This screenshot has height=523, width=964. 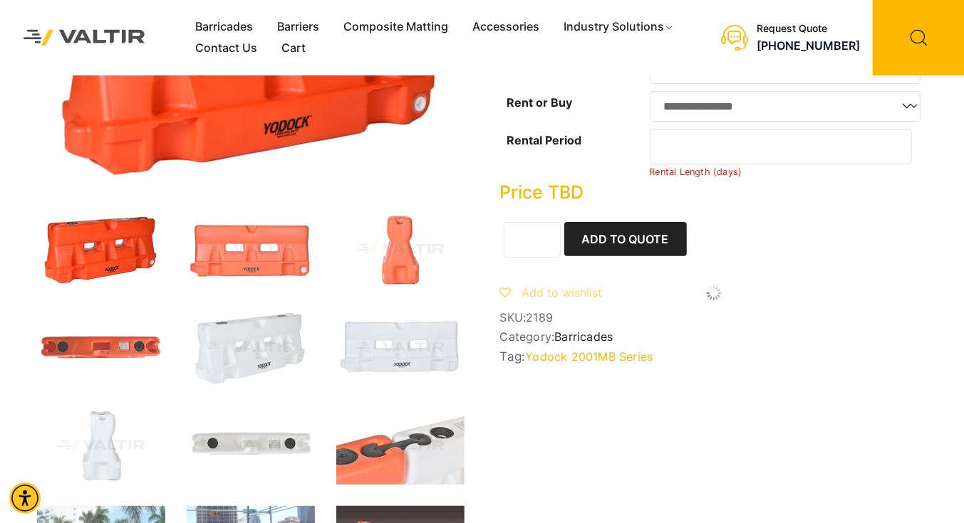 What do you see at coordinates (293, 48) in the screenshot?
I see `a: Cart` at bounding box center [293, 48].